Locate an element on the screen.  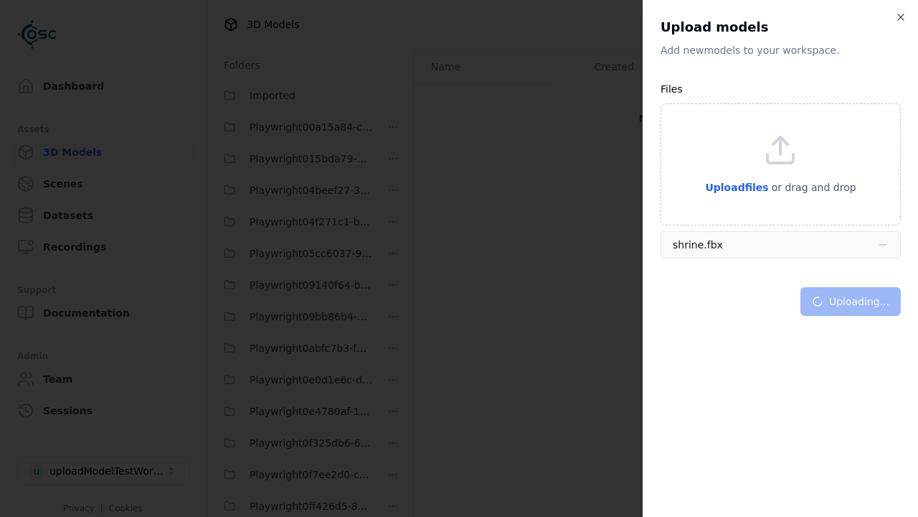
p: or drag and drop is located at coordinates (813, 187).